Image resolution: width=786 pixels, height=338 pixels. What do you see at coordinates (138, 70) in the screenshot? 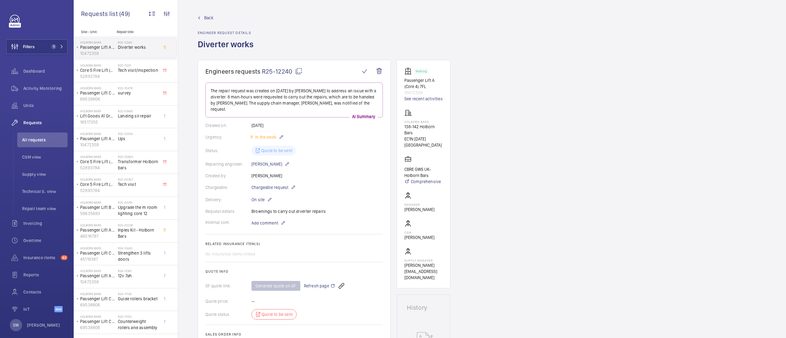
I see `span: Tech visit/inspection` at bounding box center [138, 70].